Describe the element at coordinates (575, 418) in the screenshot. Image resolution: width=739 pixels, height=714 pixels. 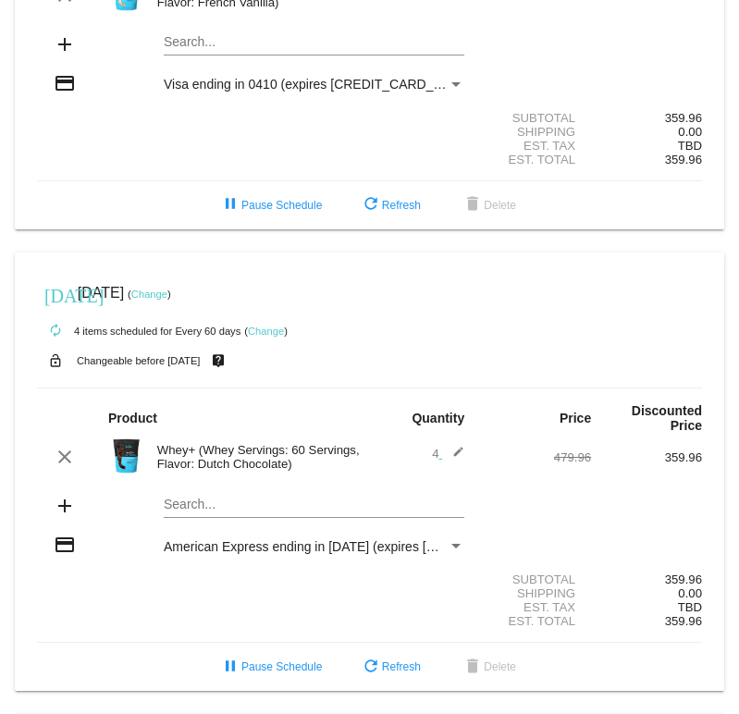
I see `strong: Price` at that location.